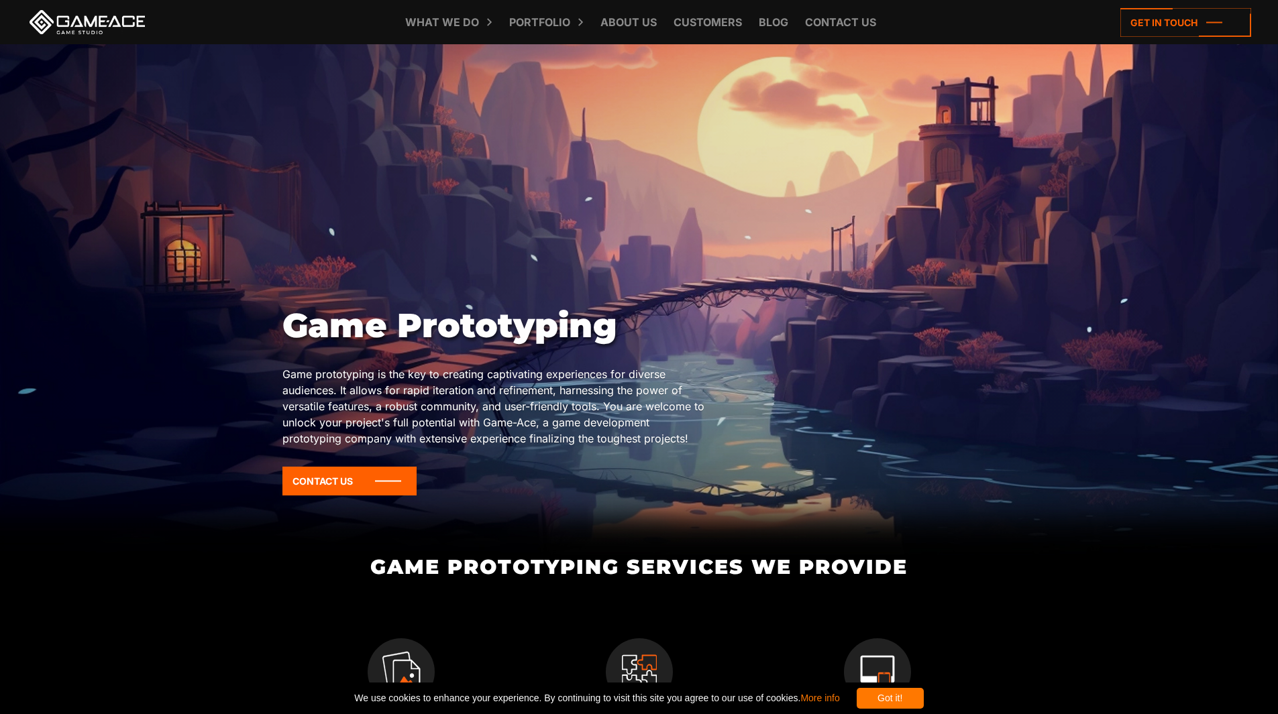  I want to click on h2: Game Prototyping Services We Provide, so click(638, 567).